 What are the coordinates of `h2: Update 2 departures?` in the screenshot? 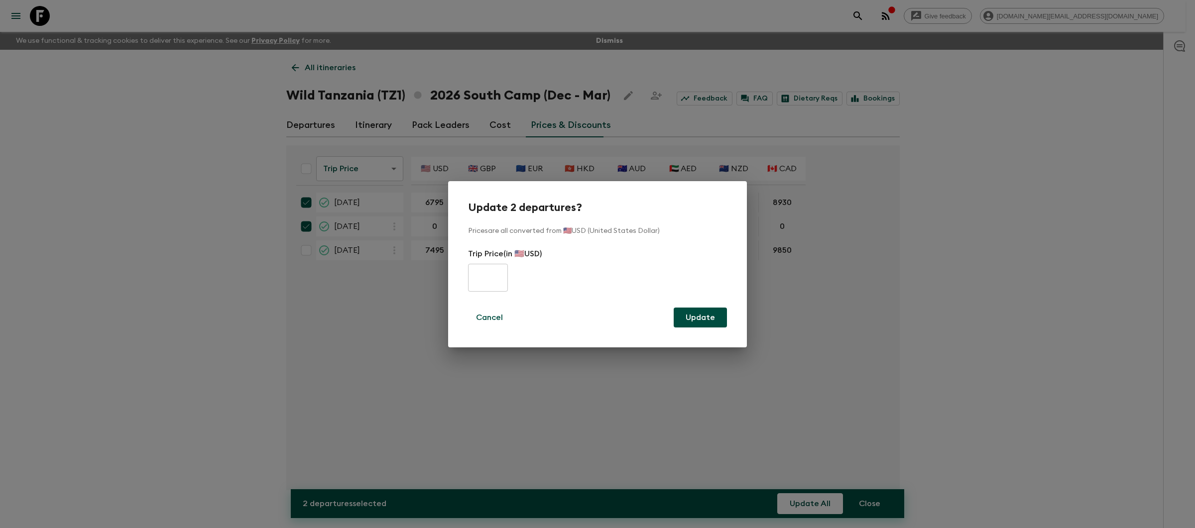 It's located at (597, 208).